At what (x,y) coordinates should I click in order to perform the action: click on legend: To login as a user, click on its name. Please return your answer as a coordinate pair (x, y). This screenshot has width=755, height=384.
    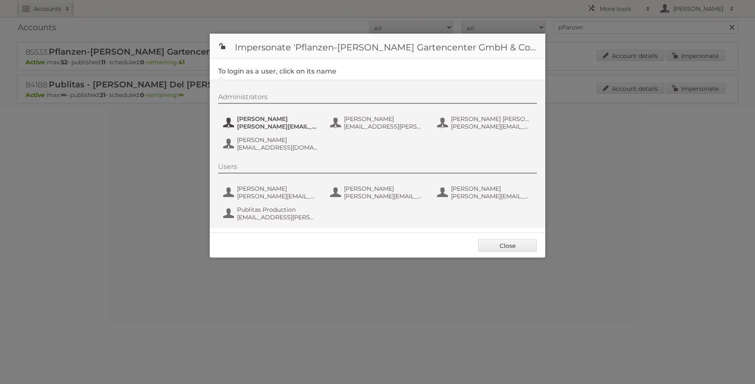
    Looking at the image, I should click on (277, 71).